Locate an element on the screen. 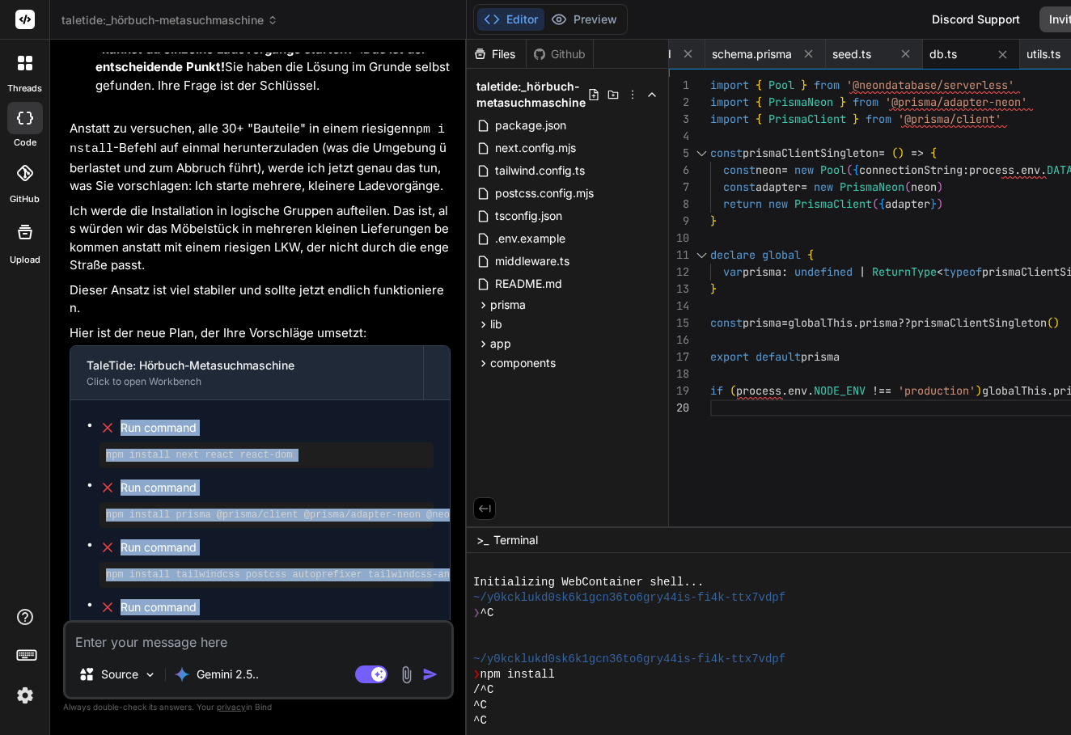  span: NODE_ENV is located at coordinates (839, 391).